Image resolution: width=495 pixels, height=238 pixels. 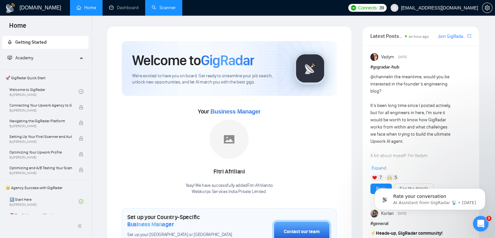 What do you see at coordinates (302, 231) in the screenshot?
I see `div: Contact our team` at bounding box center [302, 231].